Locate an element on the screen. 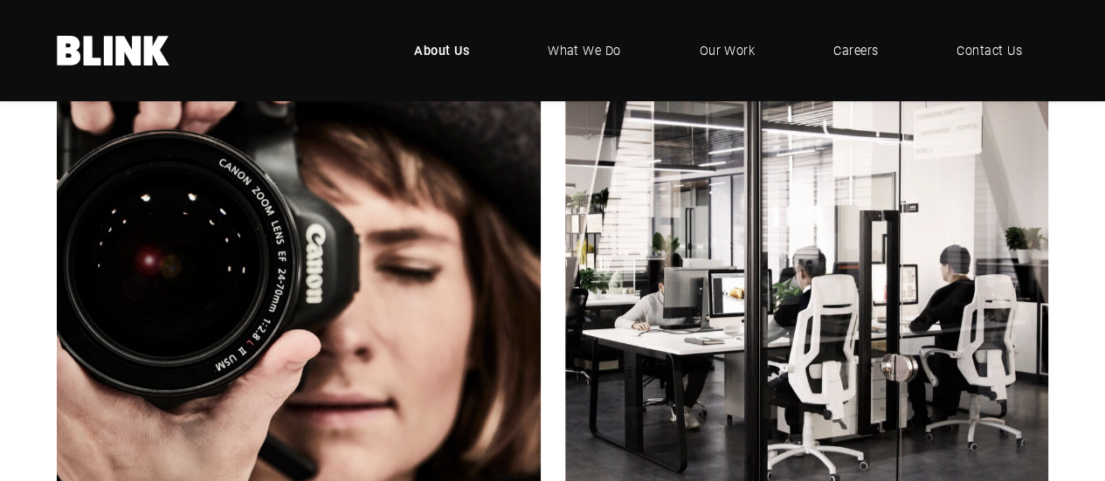  a: Our Work is located at coordinates (726, 51).